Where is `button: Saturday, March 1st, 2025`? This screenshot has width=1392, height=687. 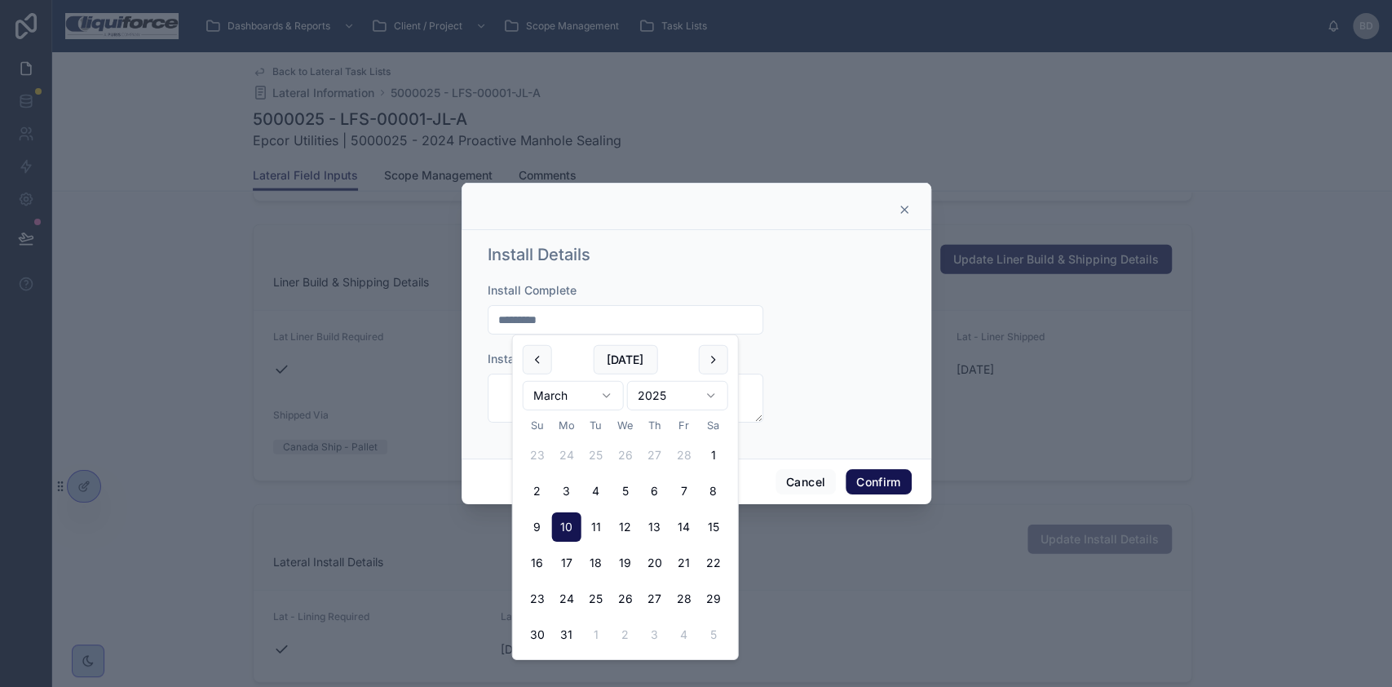
button: Saturday, March 1st, 2025 is located at coordinates (714, 455).